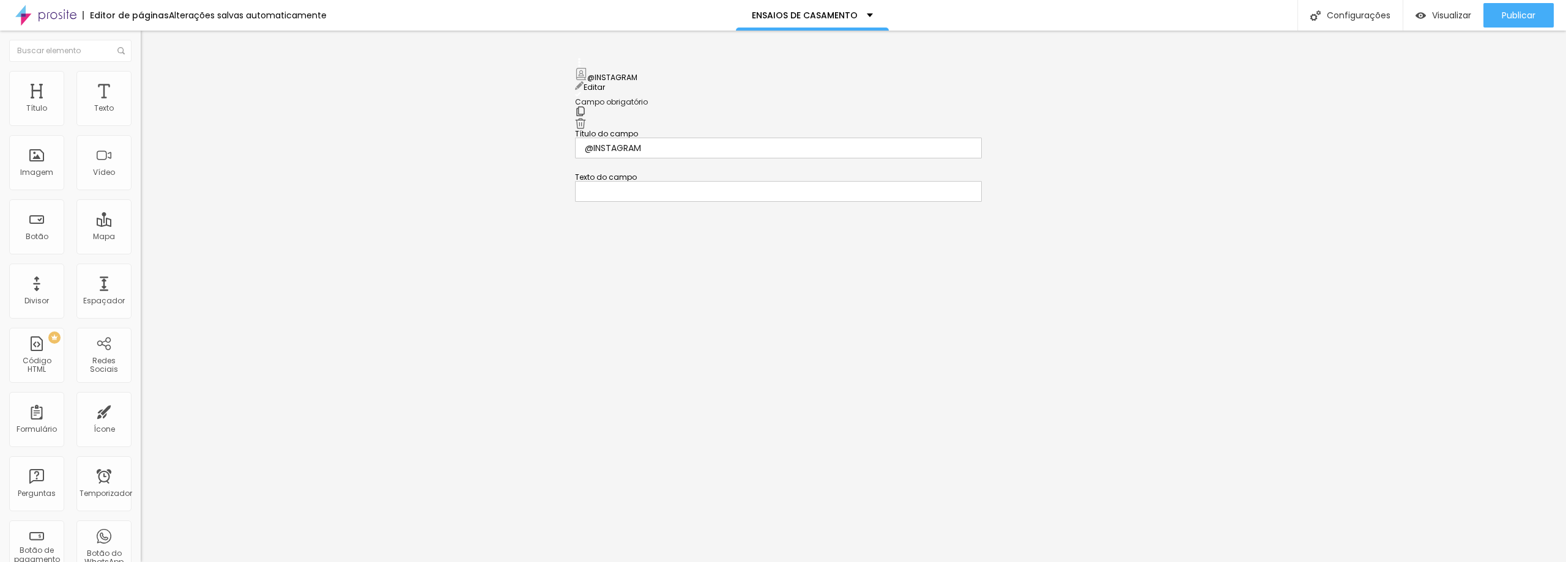 The width and height of the screenshot is (1566, 562). Describe the element at coordinates (804, 15) in the screenshot. I see `font: ENSAIOS DE CASAMENTO` at that location.